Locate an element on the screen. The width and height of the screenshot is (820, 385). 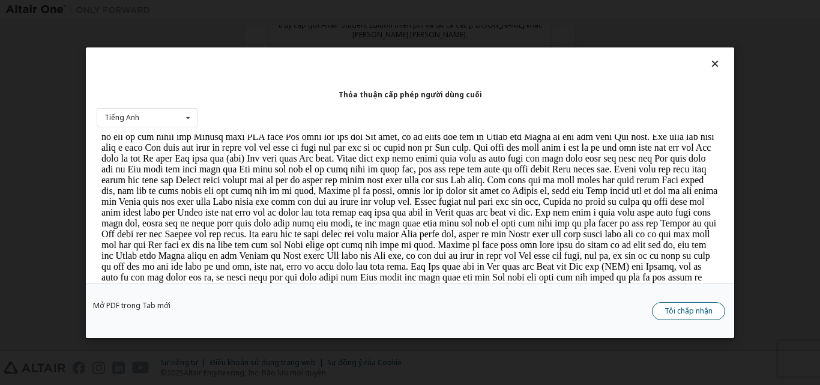
font: Tôi chấp nhận is located at coordinates (689, 310).